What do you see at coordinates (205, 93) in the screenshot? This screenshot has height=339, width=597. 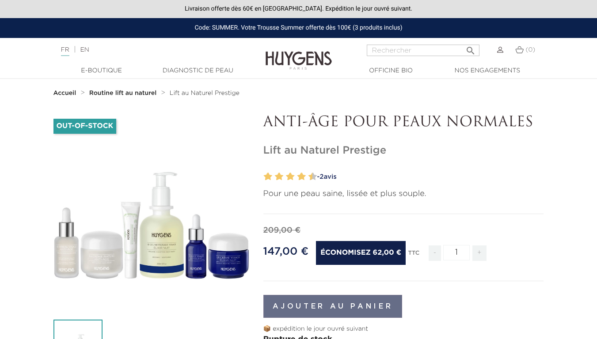 I see `span: Lift au Naturel Prestige` at bounding box center [205, 93].